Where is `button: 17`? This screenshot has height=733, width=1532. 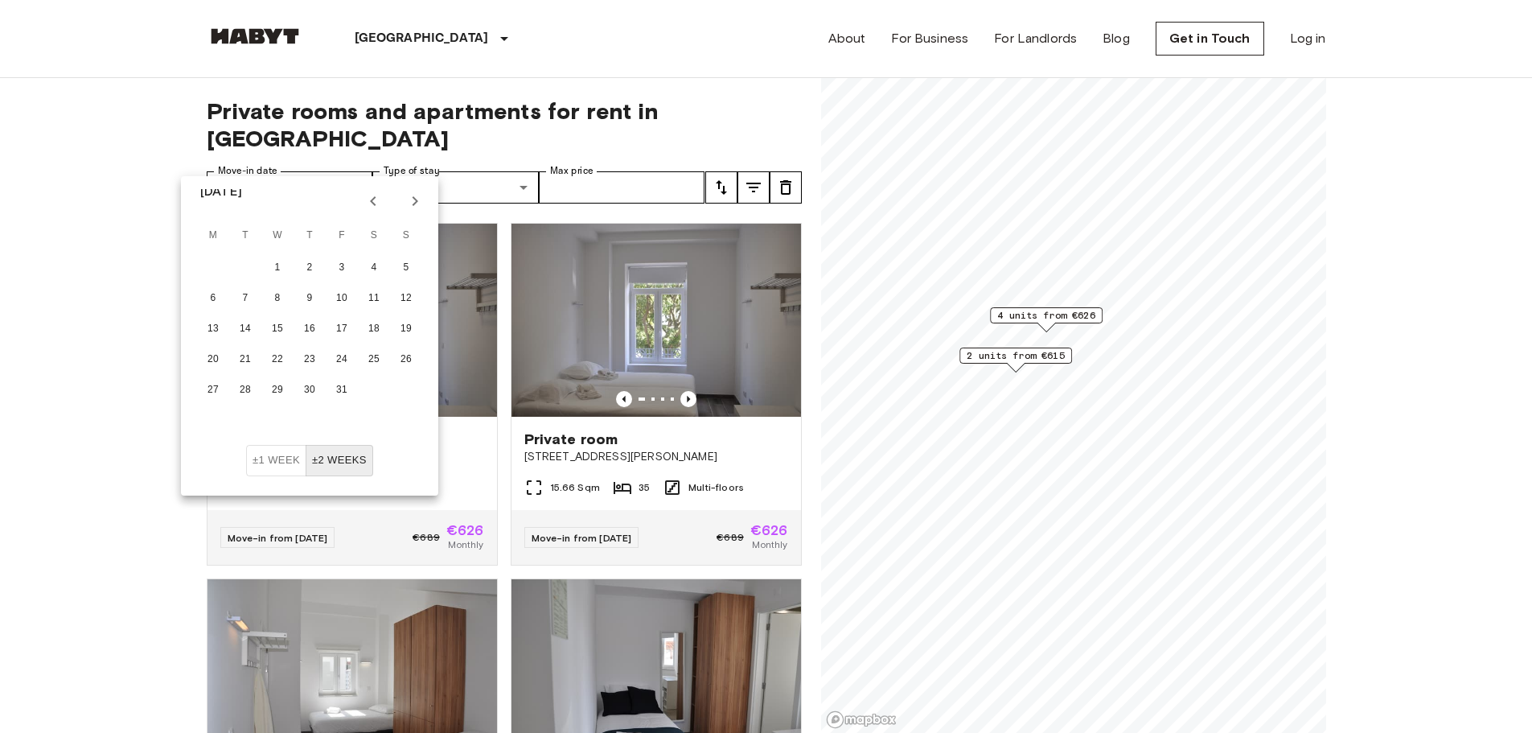 button: 17 is located at coordinates (342, 329).